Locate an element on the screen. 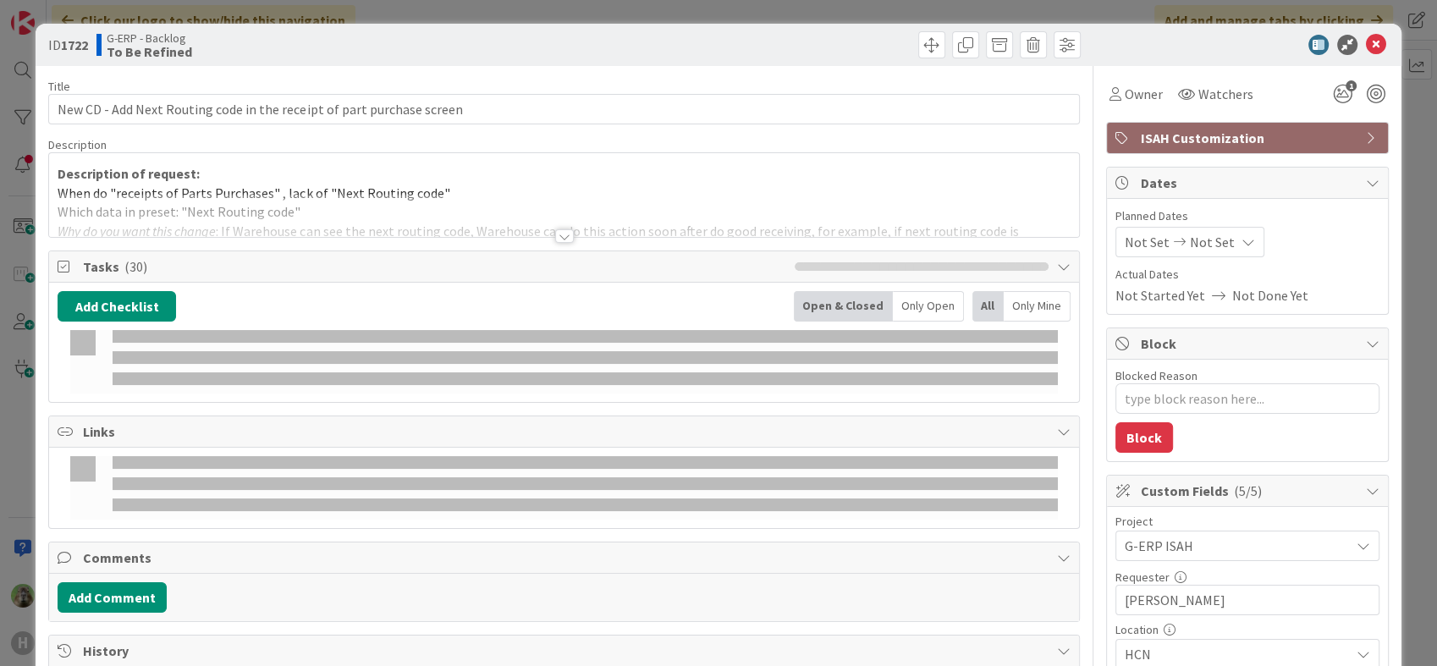  span: G-ERP - Backlog is located at coordinates (149, 38).